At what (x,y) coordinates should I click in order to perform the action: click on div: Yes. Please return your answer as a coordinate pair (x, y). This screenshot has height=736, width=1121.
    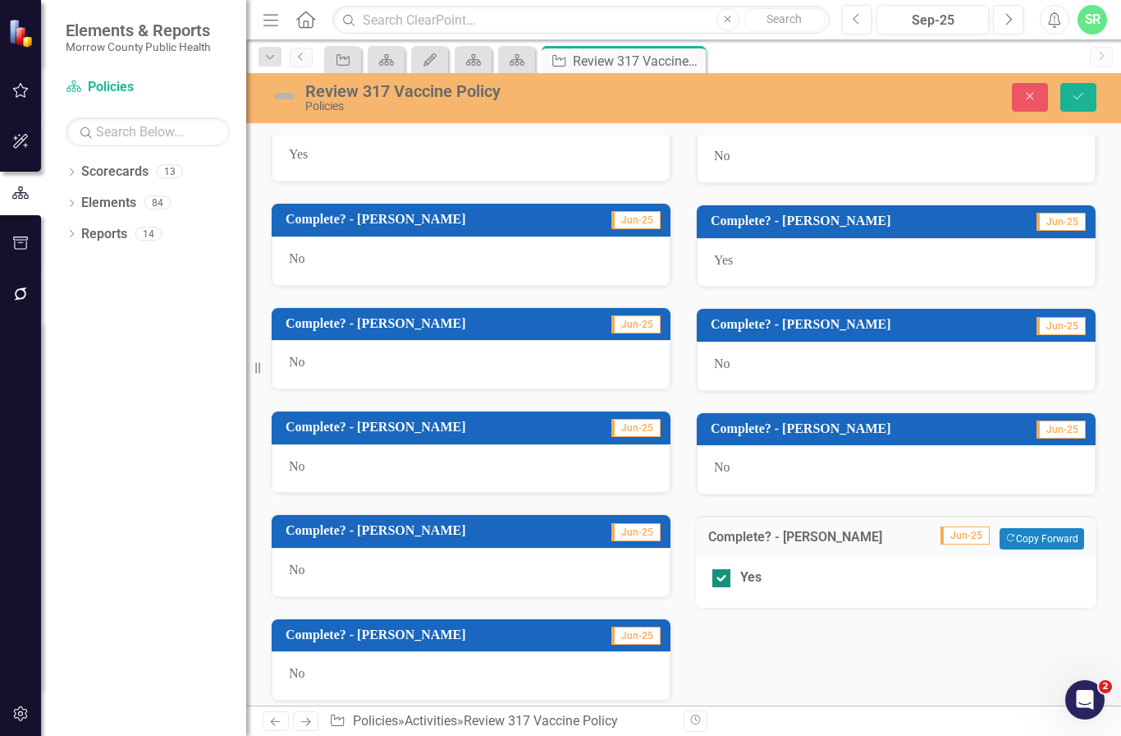
    Looking at the image, I should click on (751, 577).